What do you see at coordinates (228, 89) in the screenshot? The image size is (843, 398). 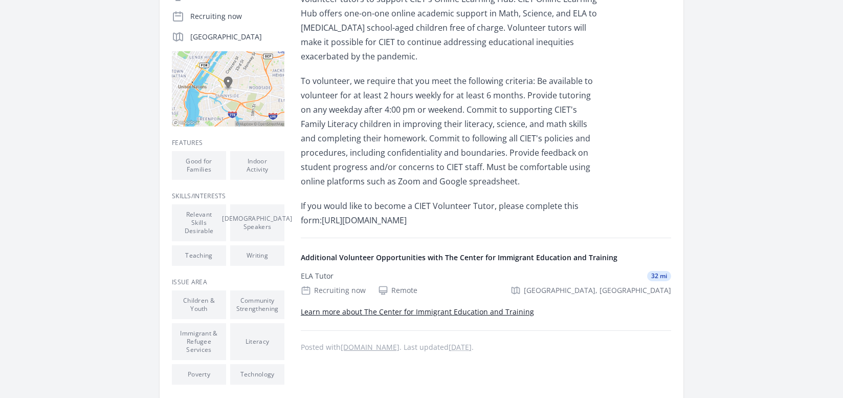 I see `img: Map` at bounding box center [228, 89].